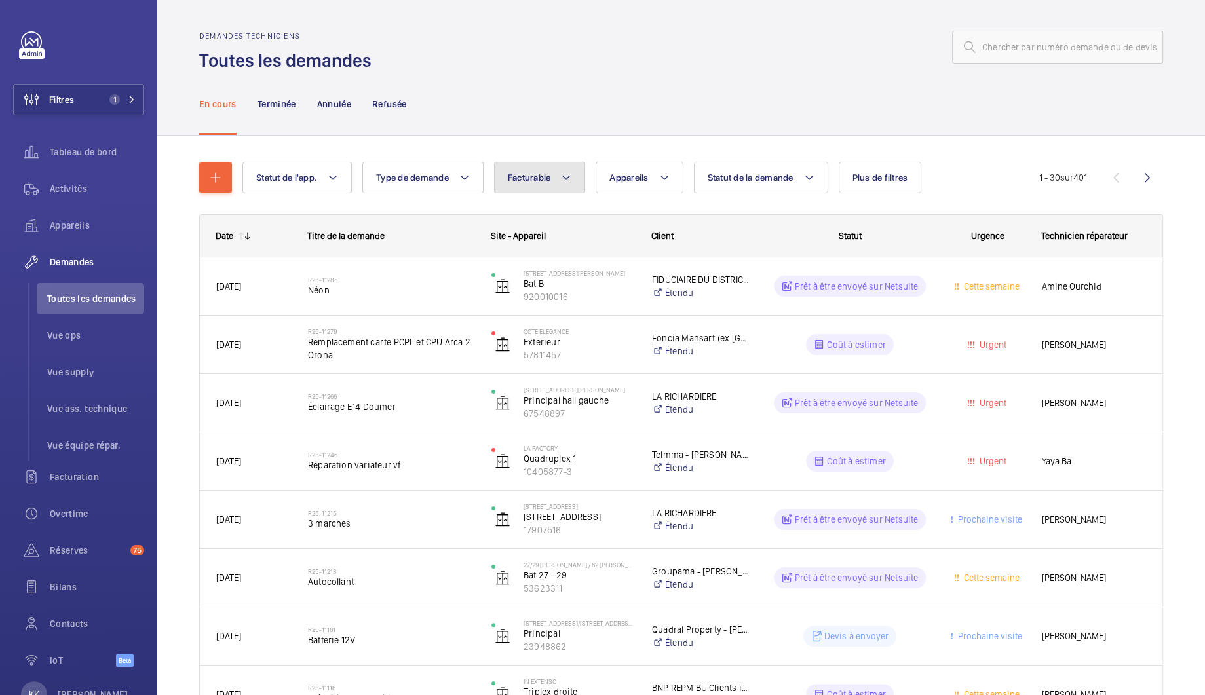 This screenshot has height=695, width=1205. What do you see at coordinates (1094, 461) in the screenshot?
I see `span: Yaya Ba` at bounding box center [1094, 461].